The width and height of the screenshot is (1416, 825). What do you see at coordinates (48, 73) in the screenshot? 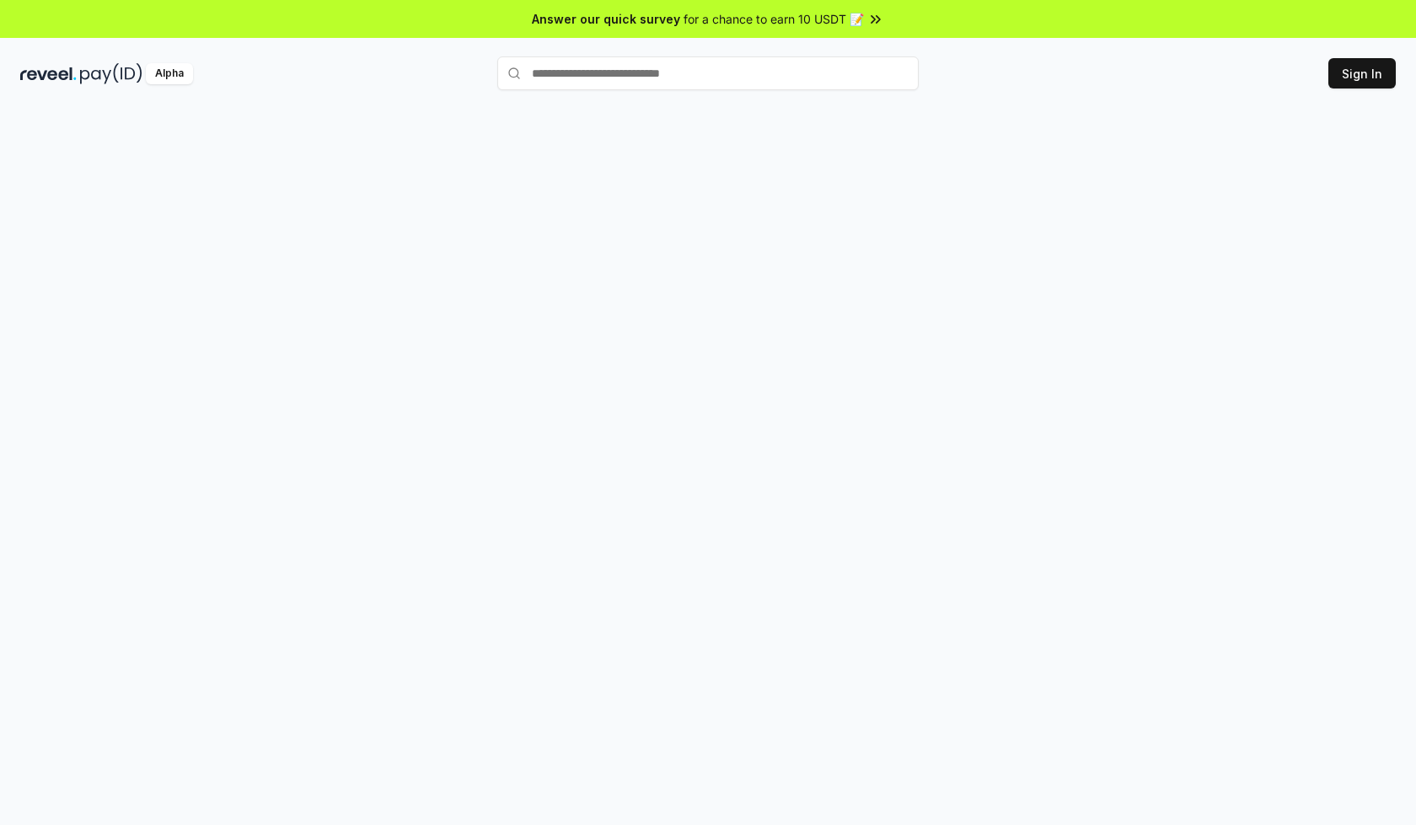
I see `img: reveel_dark` at bounding box center [48, 73].